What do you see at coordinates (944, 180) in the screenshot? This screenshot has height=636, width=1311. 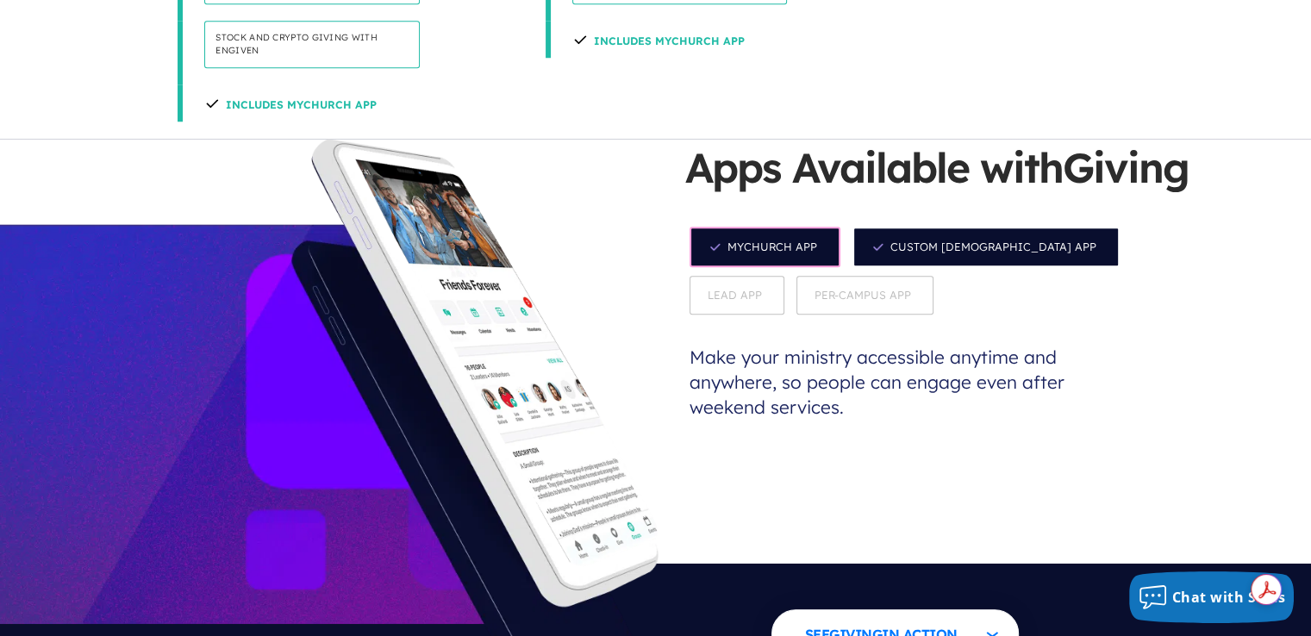 I see `h5: Apps Available with` at bounding box center [944, 180].